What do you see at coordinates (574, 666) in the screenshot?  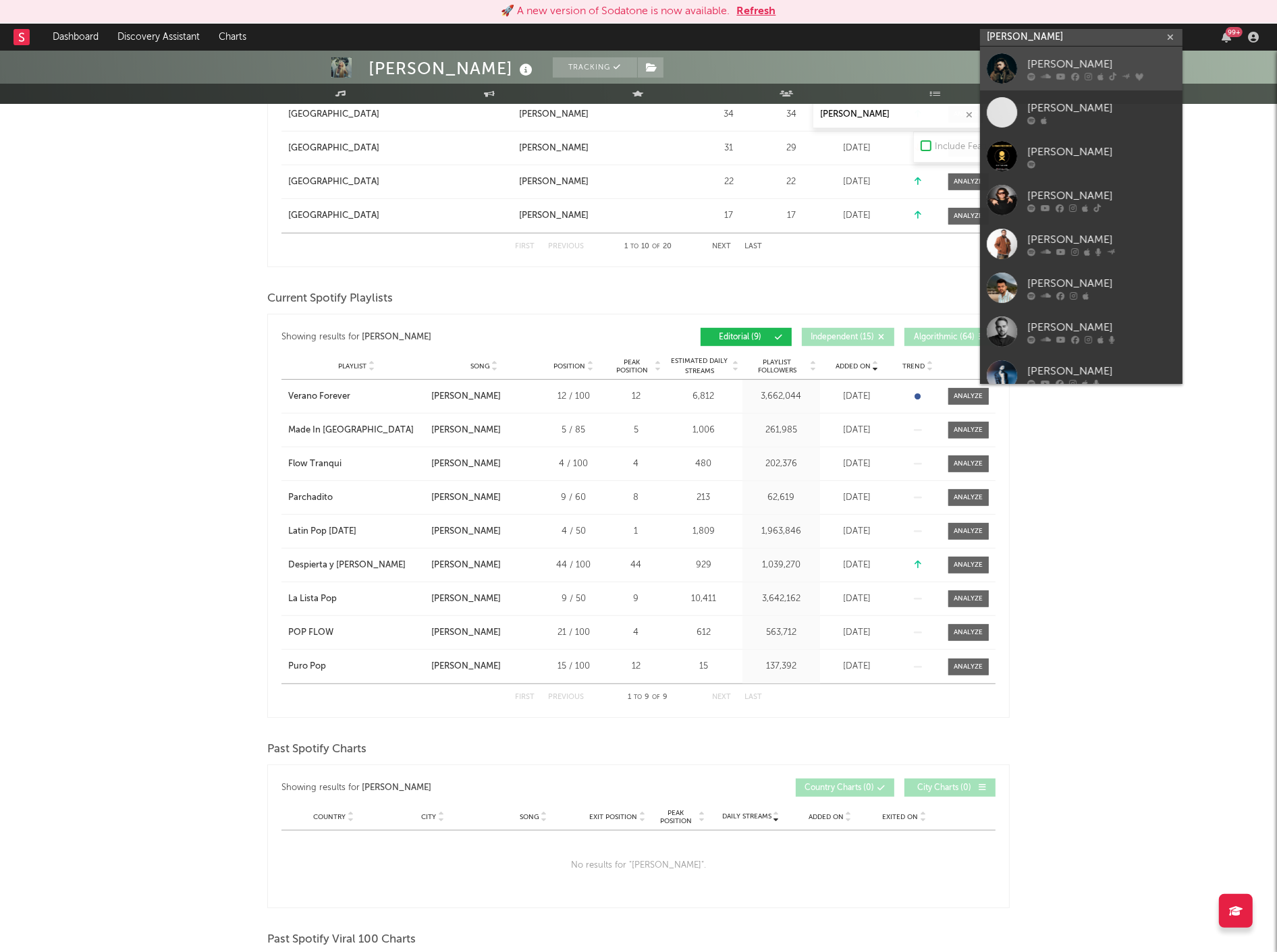 I see `div: 15 / 100` at bounding box center [574, 666].